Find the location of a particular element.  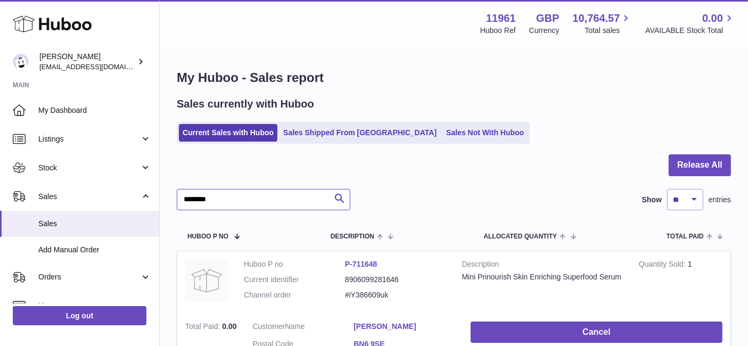

a: Current Sales with Huboo is located at coordinates (228, 133).